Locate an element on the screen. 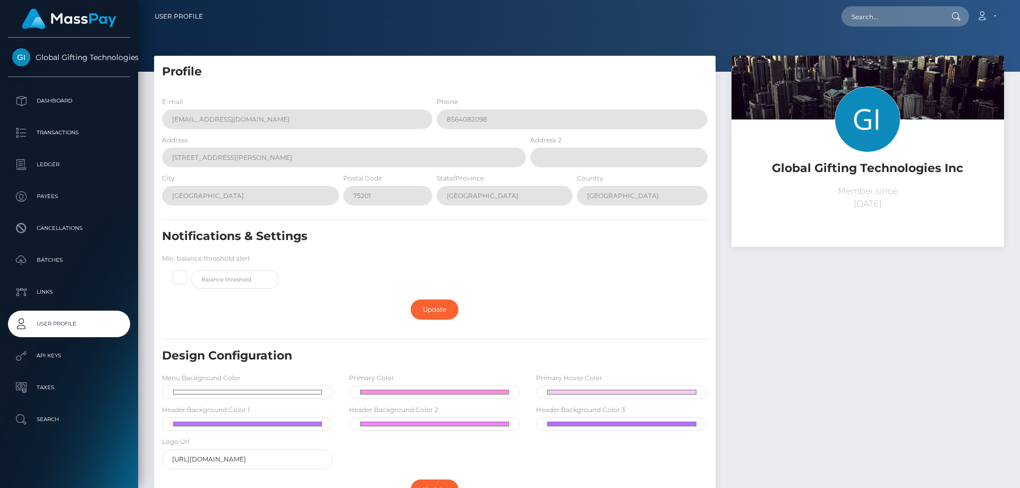  p: Cancellations is located at coordinates (69, 228).